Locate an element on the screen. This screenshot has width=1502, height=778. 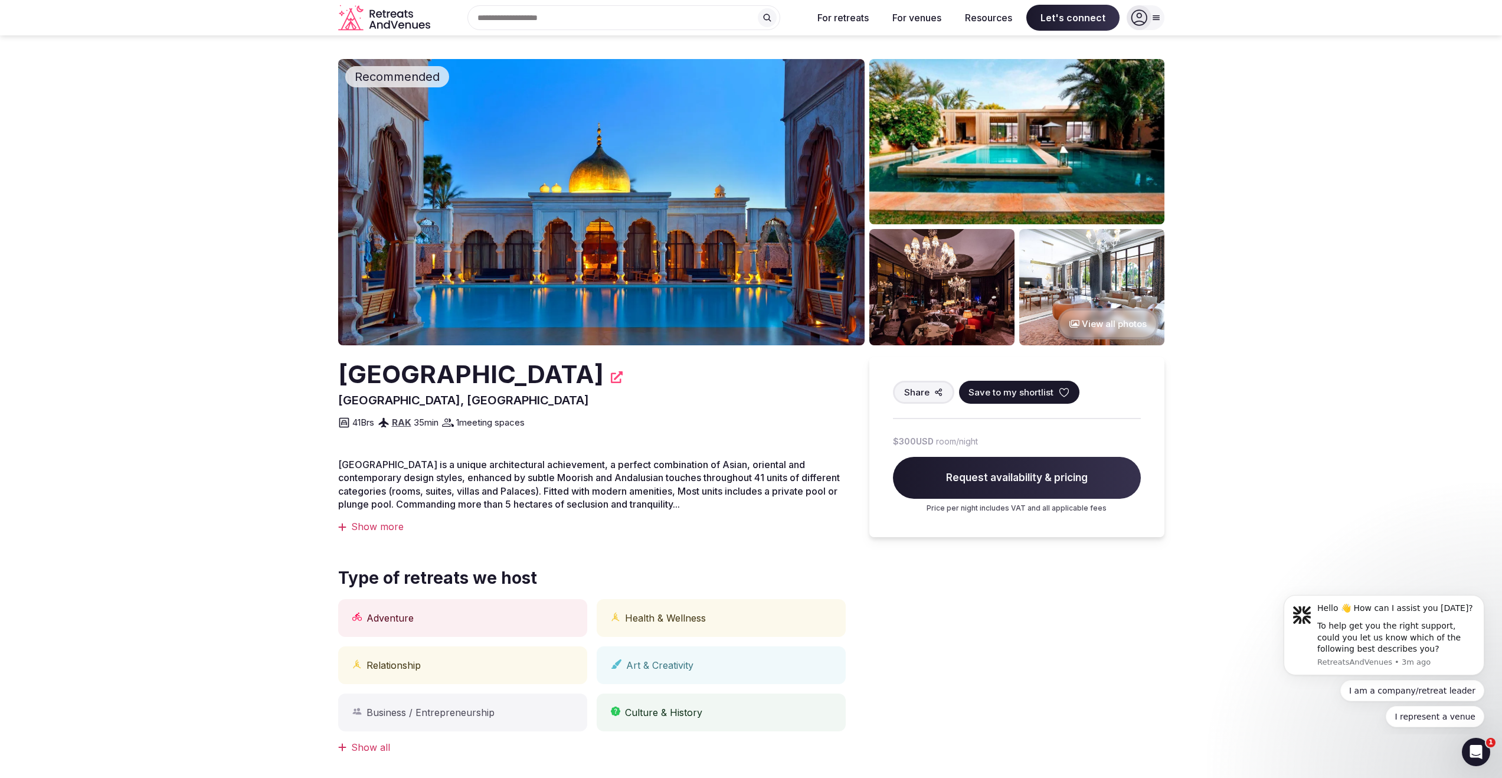
a: RAK is located at coordinates (401, 422).